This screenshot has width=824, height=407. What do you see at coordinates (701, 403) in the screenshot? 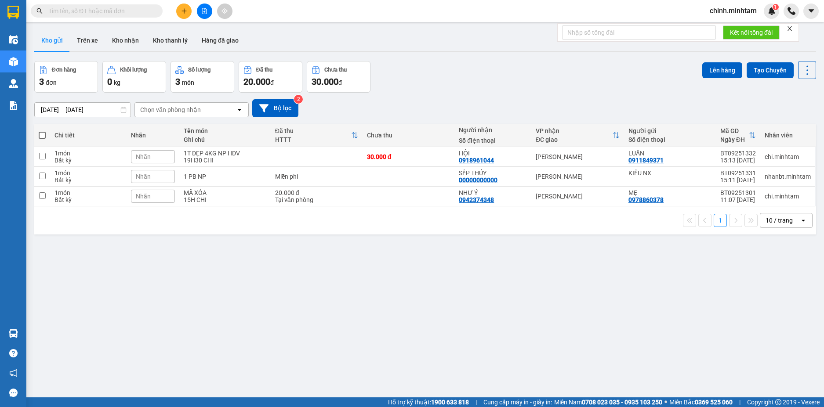
I see `span: Miền Bắc` at bounding box center [701, 403].